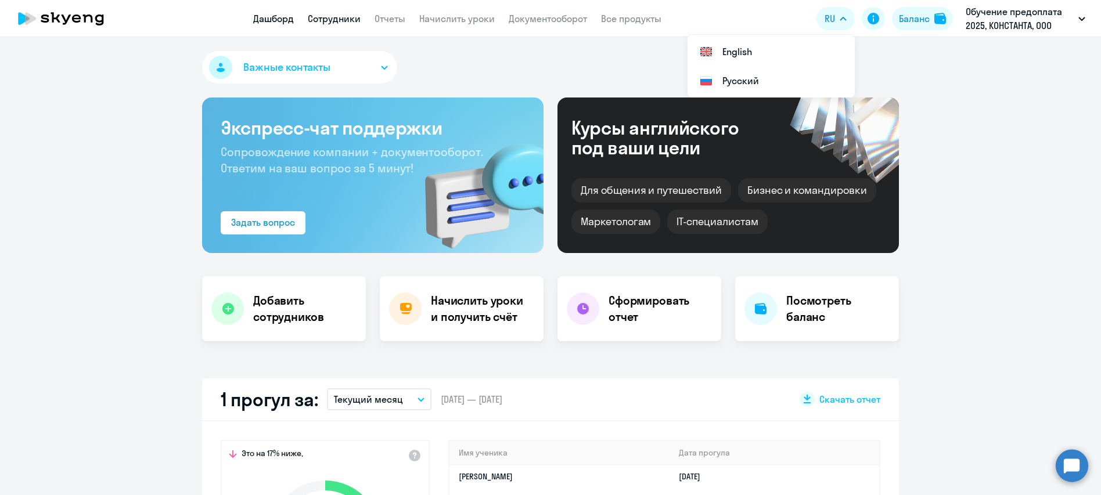 The height and width of the screenshot is (495, 1101). I want to click on a: Начислить уроки, so click(457, 19).